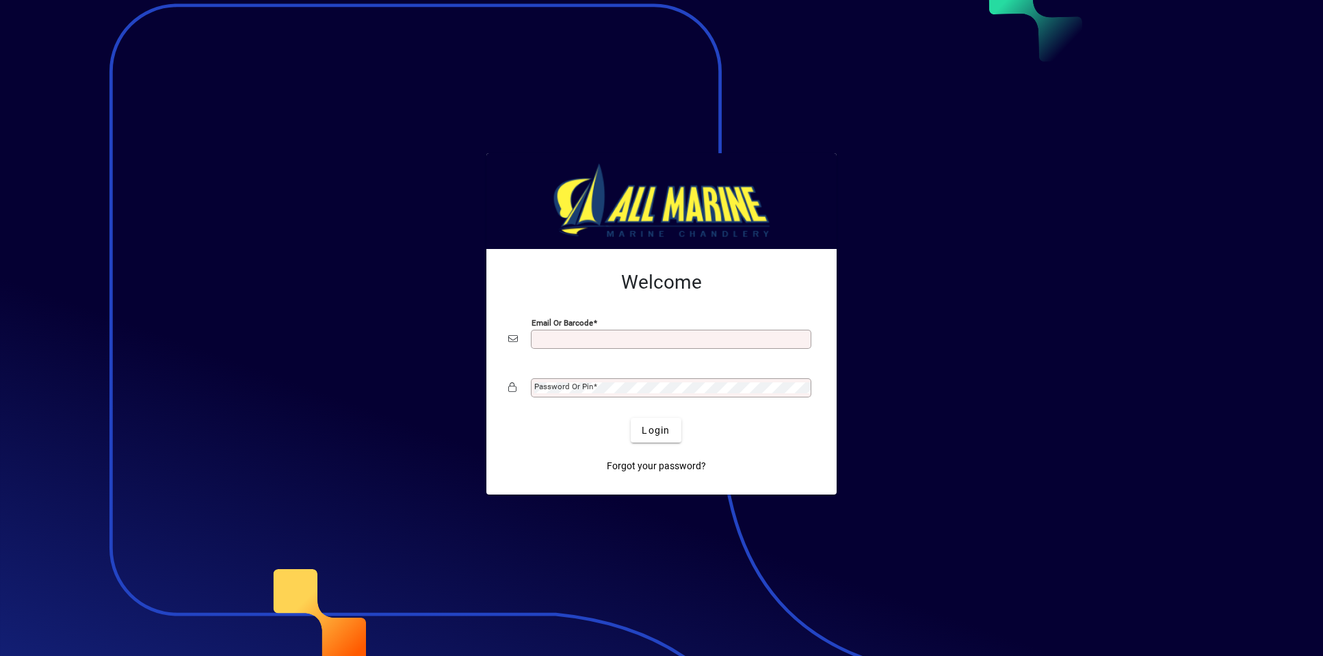 This screenshot has width=1323, height=656. What do you see at coordinates (562, 323) in the screenshot?
I see `mat-label: Email or Barcode` at bounding box center [562, 323].